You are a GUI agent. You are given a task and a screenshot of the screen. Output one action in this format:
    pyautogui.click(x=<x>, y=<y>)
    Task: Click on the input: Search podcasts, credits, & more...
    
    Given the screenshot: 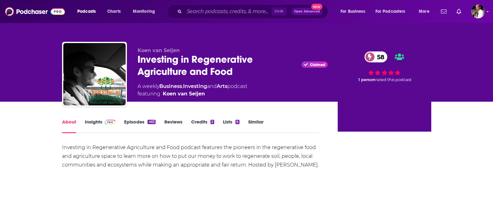 What is the action you would take?
    pyautogui.click(x=228, y=12)
    